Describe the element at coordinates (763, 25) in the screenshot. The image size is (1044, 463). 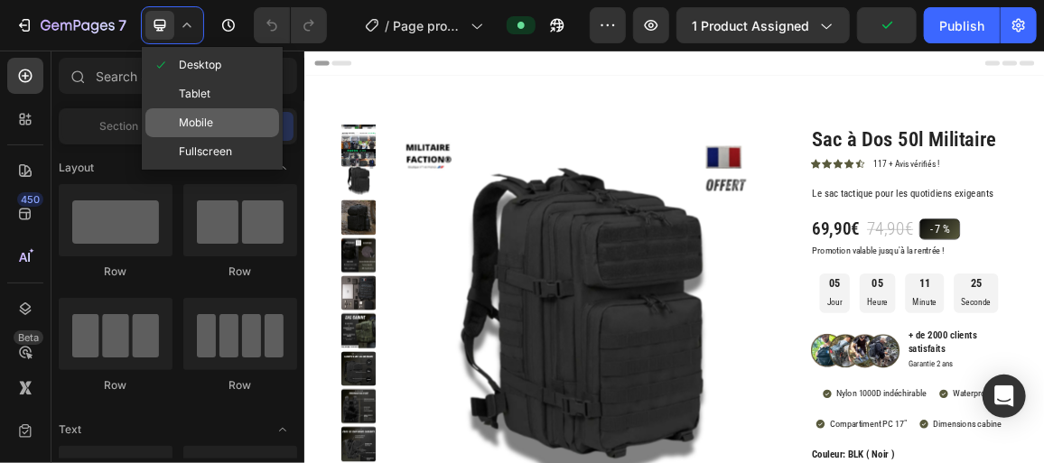
I see `button: 1 product assigned` at that location.